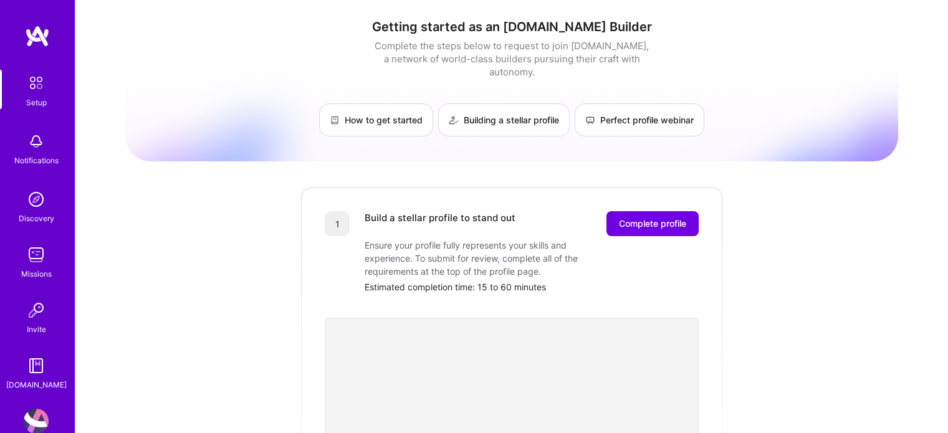 Image resolution: width=948 pixels, height=433 pixels. Describe the element at coordinates (440, 224) in the screenshot. I see `div: Build a stellar profile to stand out` at that location.